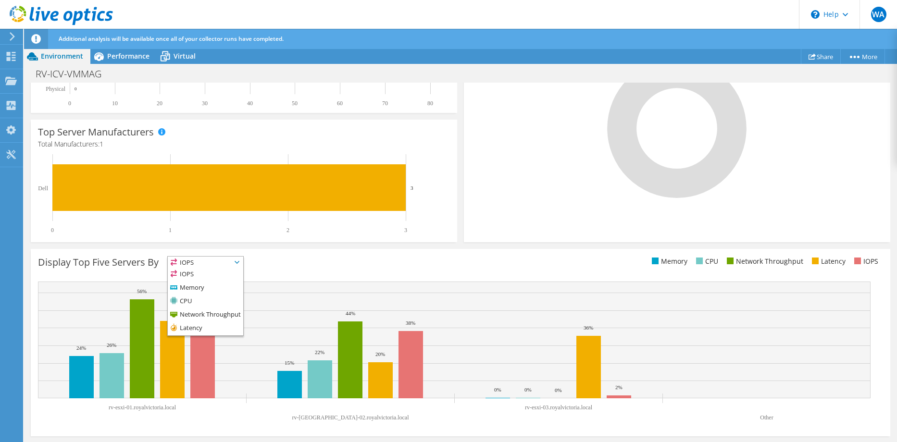 The image size is (897, 442). What do you see at coordinates (879, 14) in the screenshot?
I see `span: WA` at bounding box center [879, 14].